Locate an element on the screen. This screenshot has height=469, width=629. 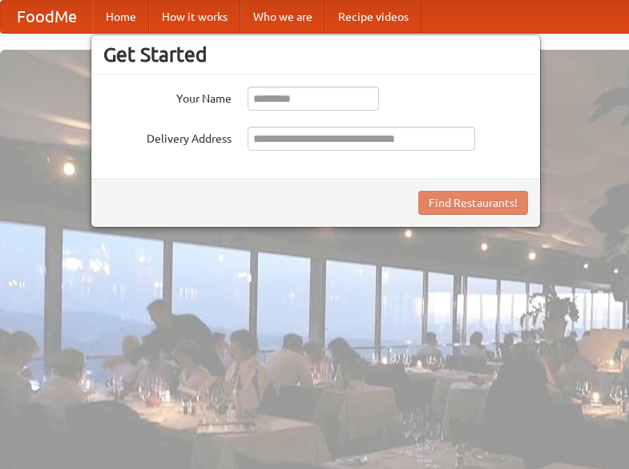
button: Find Restaurants! is located at coordinates (473, 203).